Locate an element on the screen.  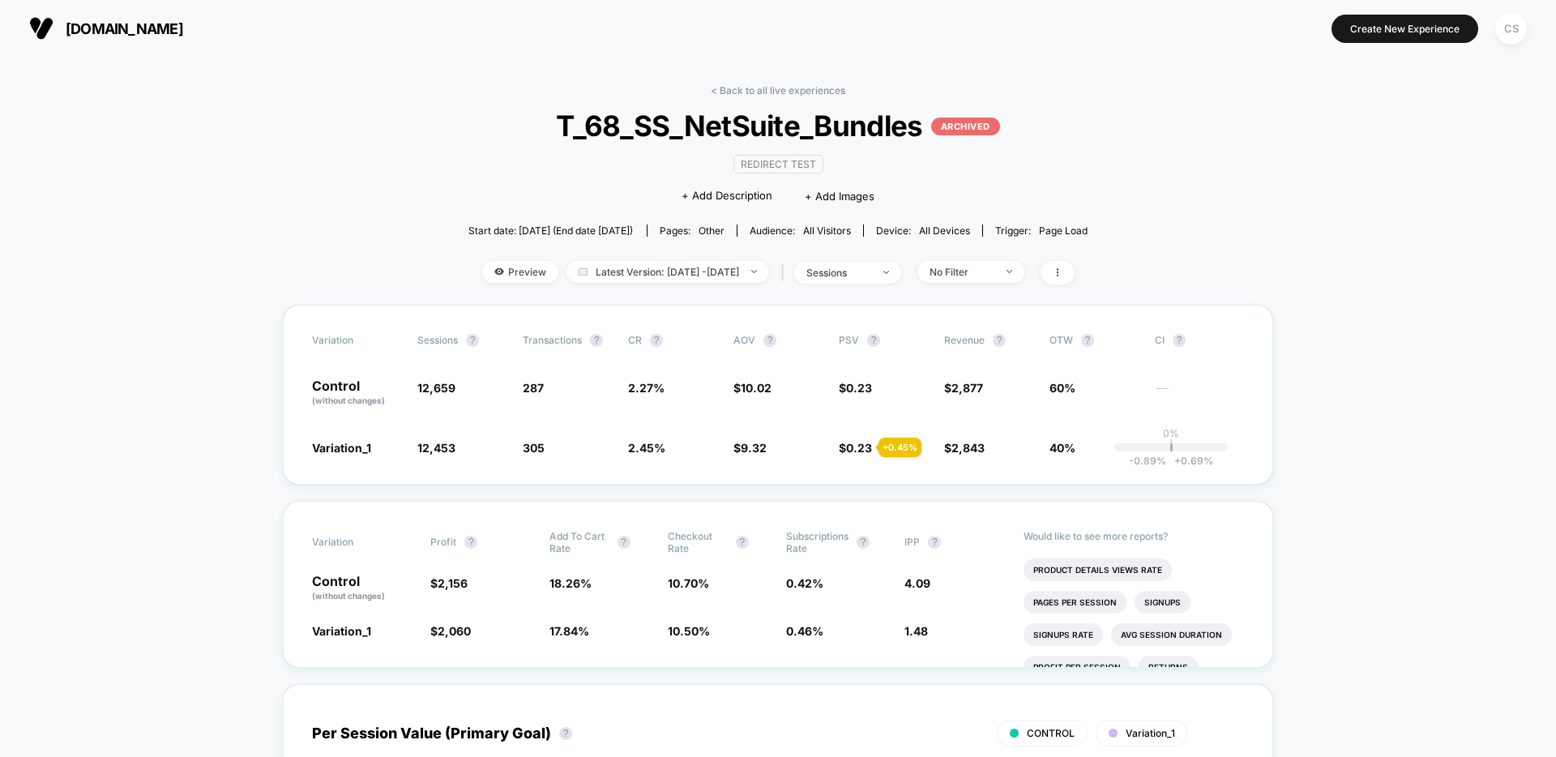
span: 40% is located at coordinates (1062, 447).